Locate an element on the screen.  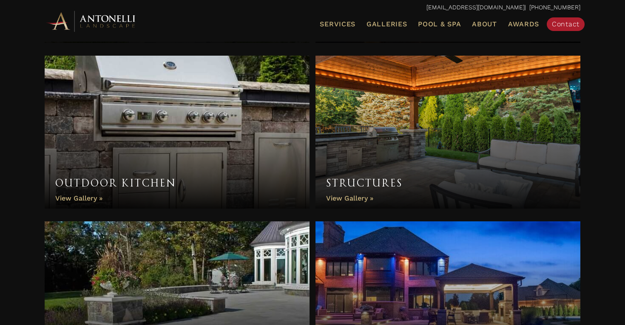
a: Awards is located at coordinates (523, 24).